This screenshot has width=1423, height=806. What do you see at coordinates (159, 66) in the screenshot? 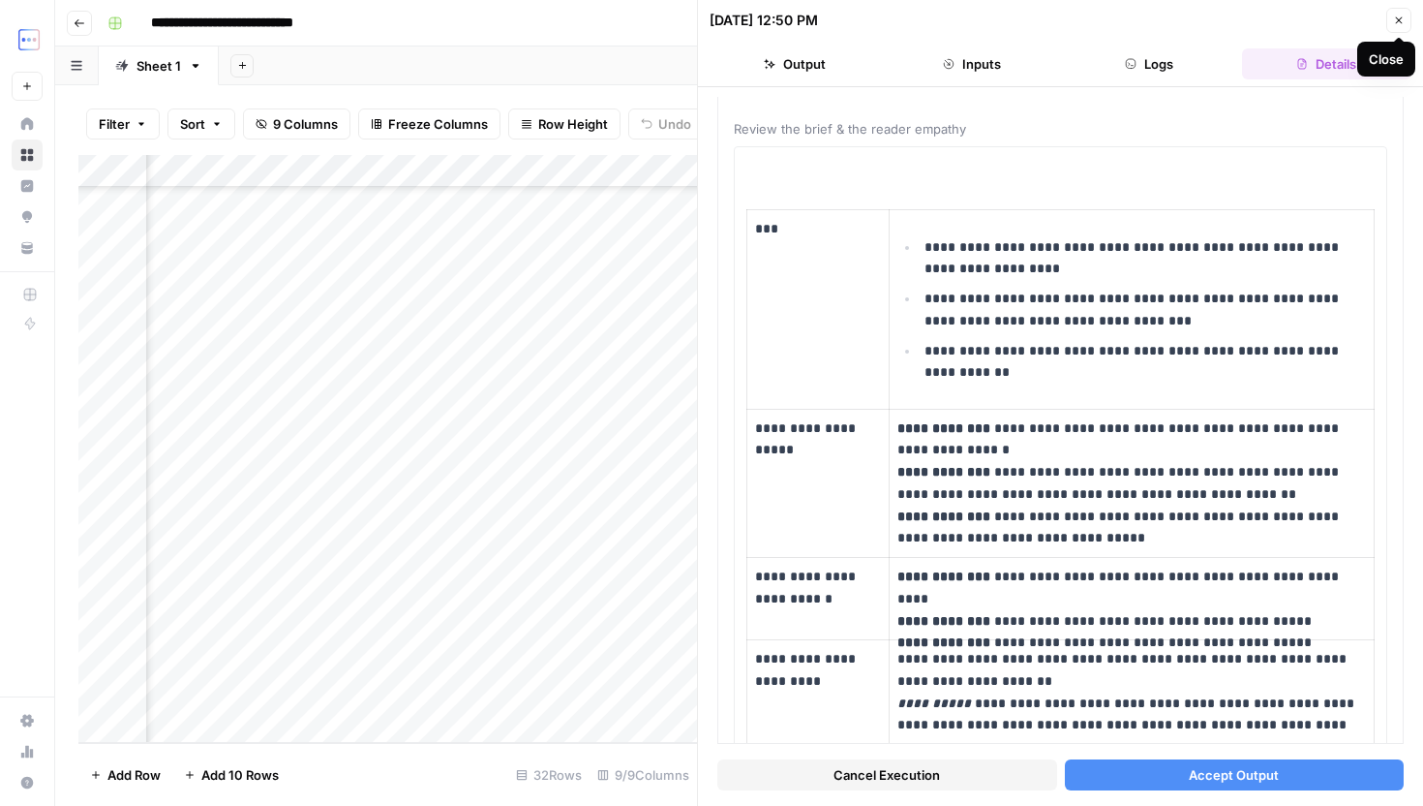
I see `a: Sheet 1` at bounding box center [159, 66].